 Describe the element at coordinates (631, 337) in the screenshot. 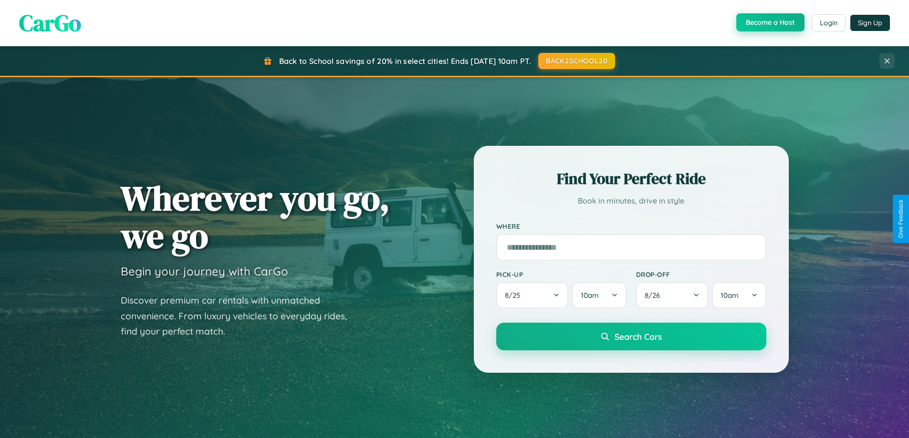

I see `button: Search Cars` at that location.